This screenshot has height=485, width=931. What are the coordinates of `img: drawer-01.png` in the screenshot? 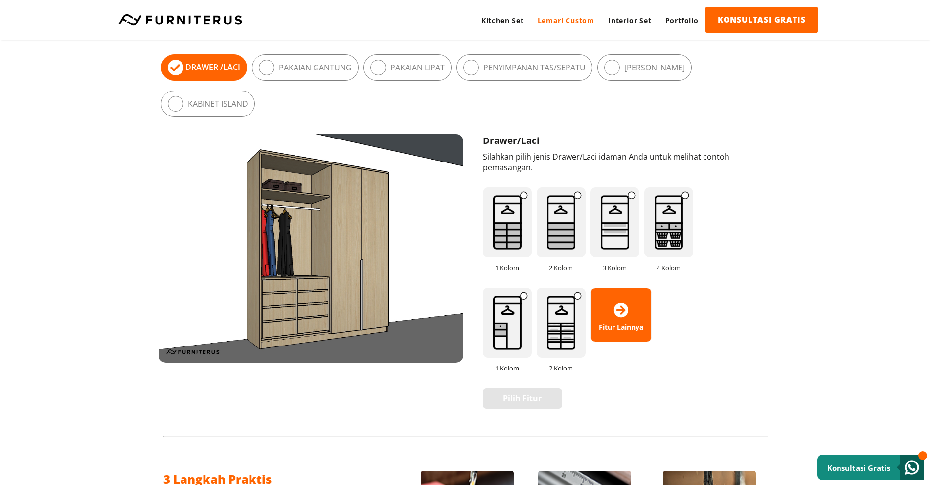 It's located at (507, 222).